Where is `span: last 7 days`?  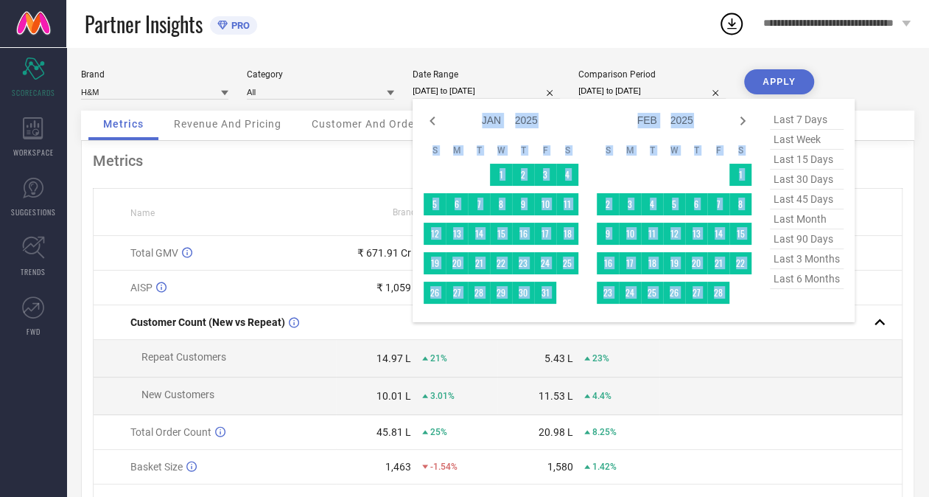
span: last 7 days is located at coordinates (807, 119).